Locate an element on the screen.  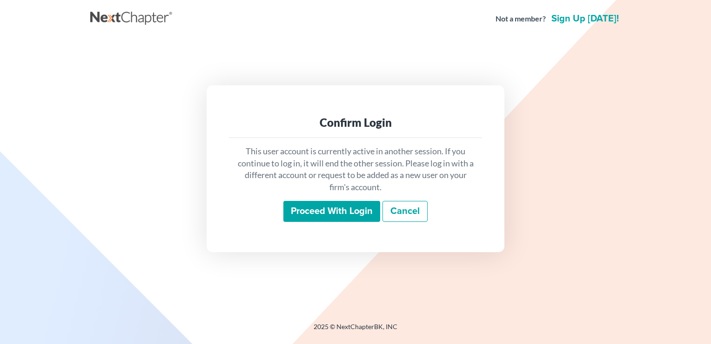
input: Proceed with login is located at coordinates (332, 211).